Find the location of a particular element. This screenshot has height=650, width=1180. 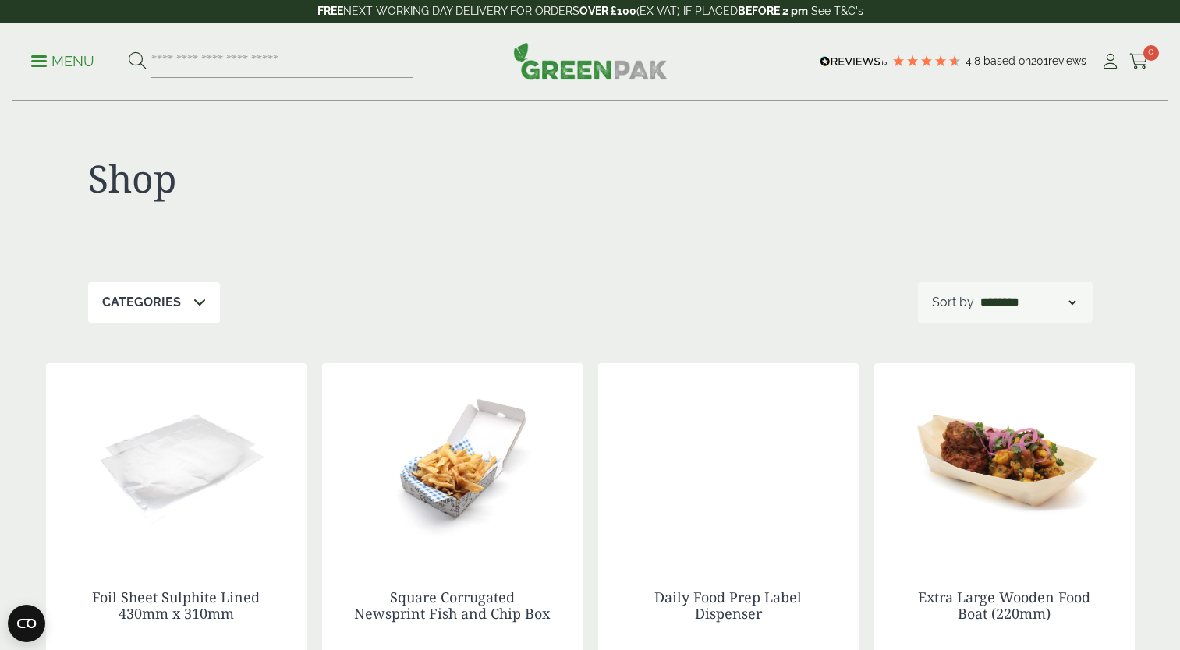

a: 0 is located at coordinates (1138, 62).